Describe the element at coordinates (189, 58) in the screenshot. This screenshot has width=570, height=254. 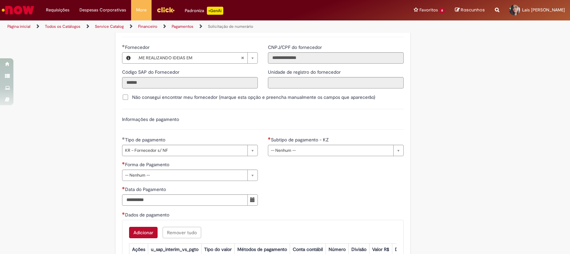
I see `span: .ME REALIZANDO IDEIAS EM` at that location.